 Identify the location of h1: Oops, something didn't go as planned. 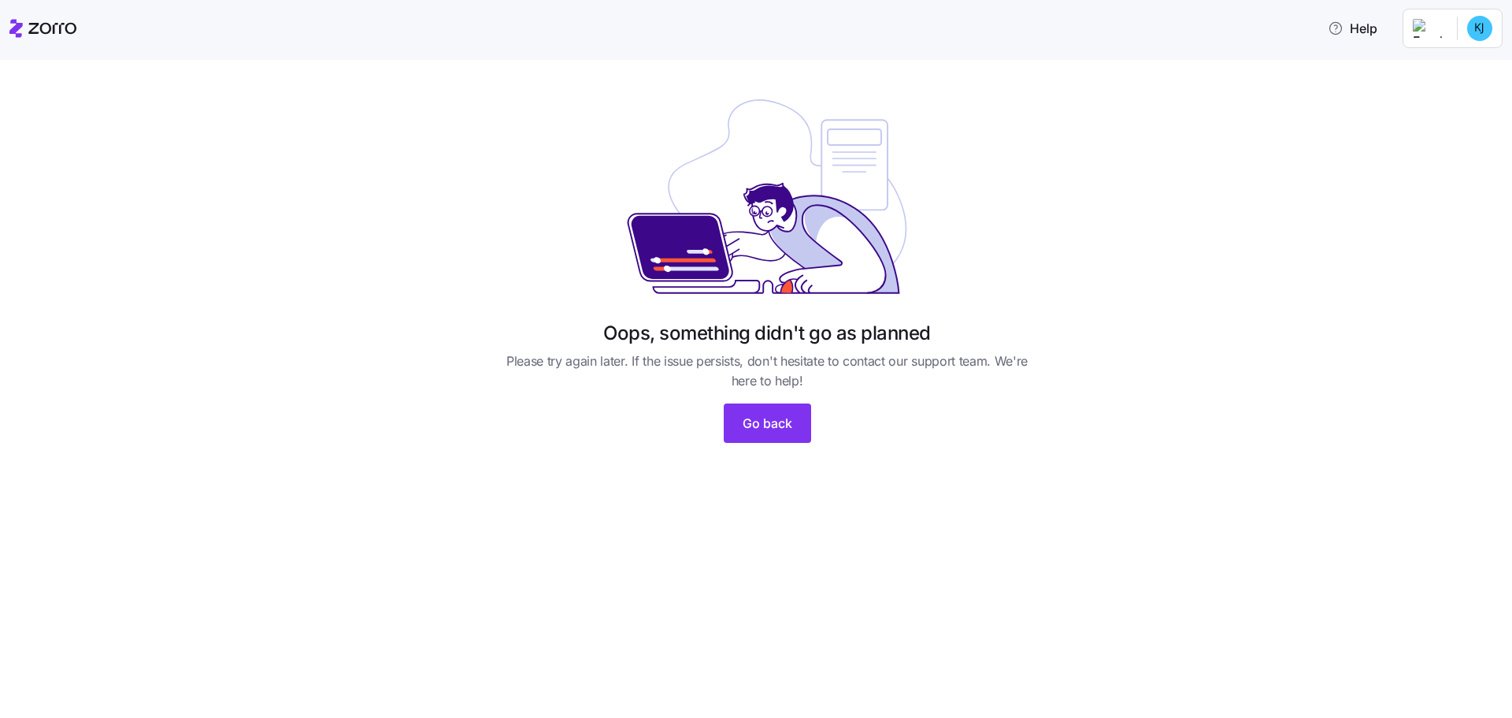
(767, 332).